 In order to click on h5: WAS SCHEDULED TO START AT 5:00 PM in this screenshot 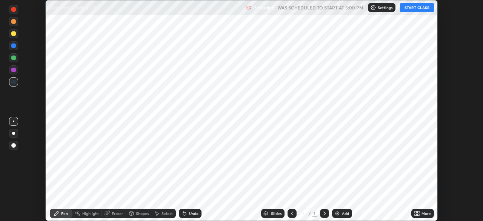, I will do `click(321, 8)`.